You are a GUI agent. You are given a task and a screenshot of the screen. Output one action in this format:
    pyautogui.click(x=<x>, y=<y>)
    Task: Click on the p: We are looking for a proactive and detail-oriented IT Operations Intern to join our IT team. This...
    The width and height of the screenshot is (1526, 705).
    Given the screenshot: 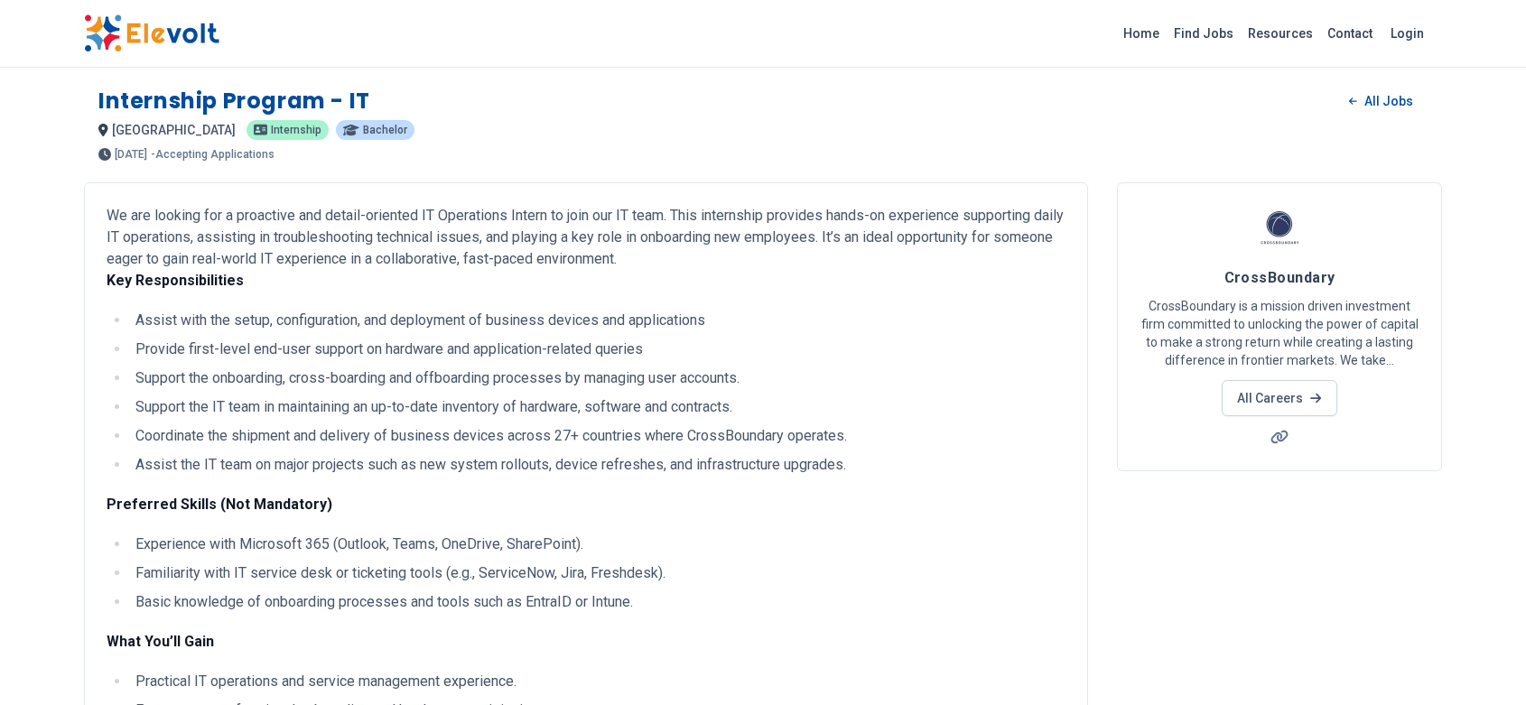 What is the action you would take?
    pyautogui.click(x=586, y=248)
    